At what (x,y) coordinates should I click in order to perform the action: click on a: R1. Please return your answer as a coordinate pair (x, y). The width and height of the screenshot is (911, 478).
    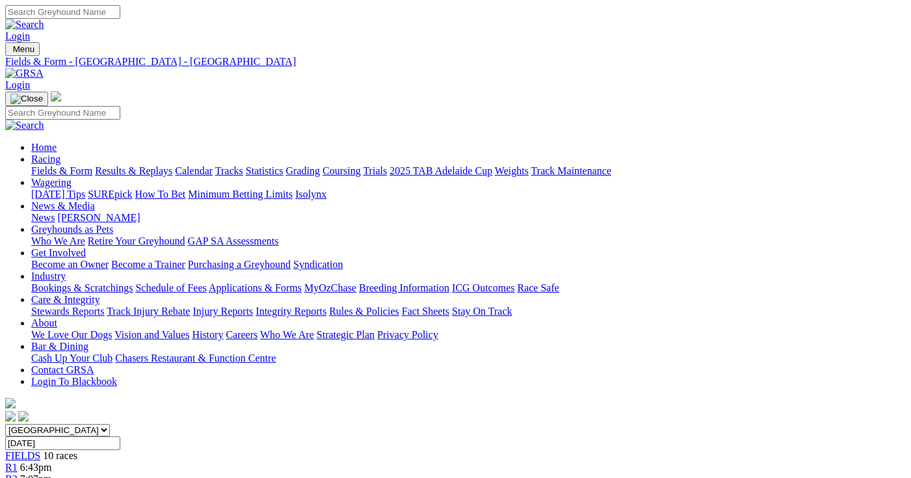
    Looking at the image, I should click on (11, 467).